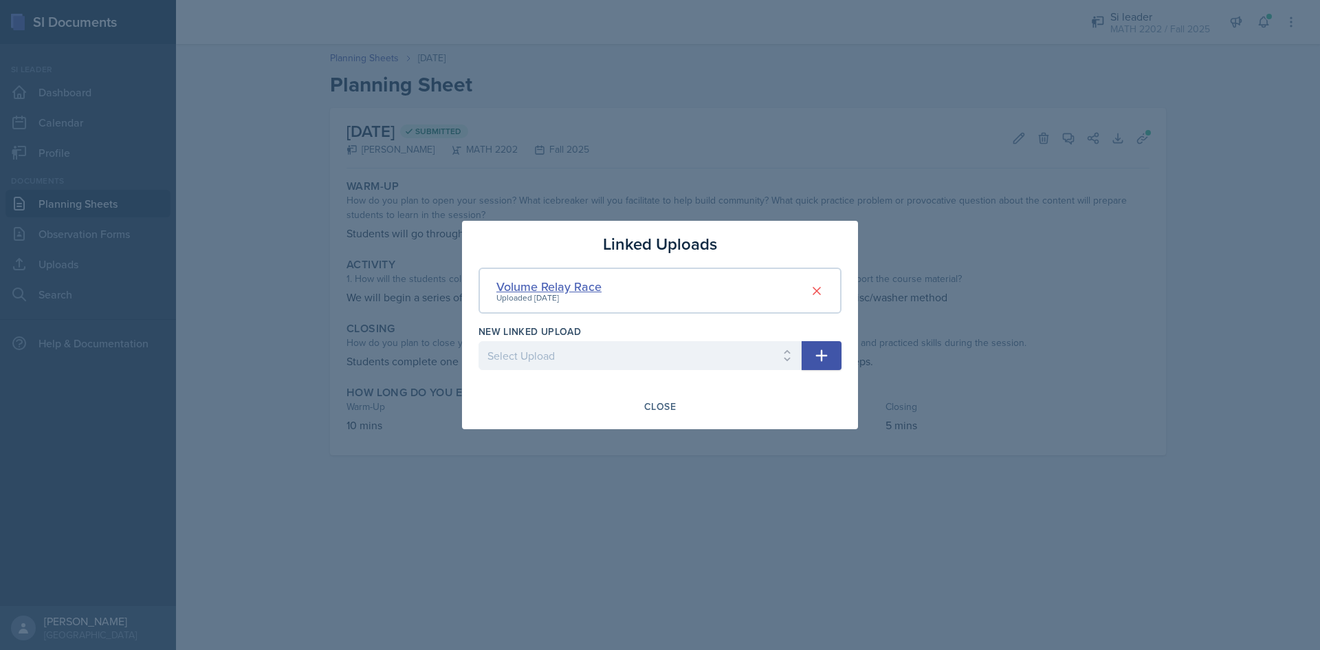 This screenshot has width=1320, height=650. What do you see at coordinates (660, 406) in the screenshot?
I see `button: Close` at bounding box center [660, 406].